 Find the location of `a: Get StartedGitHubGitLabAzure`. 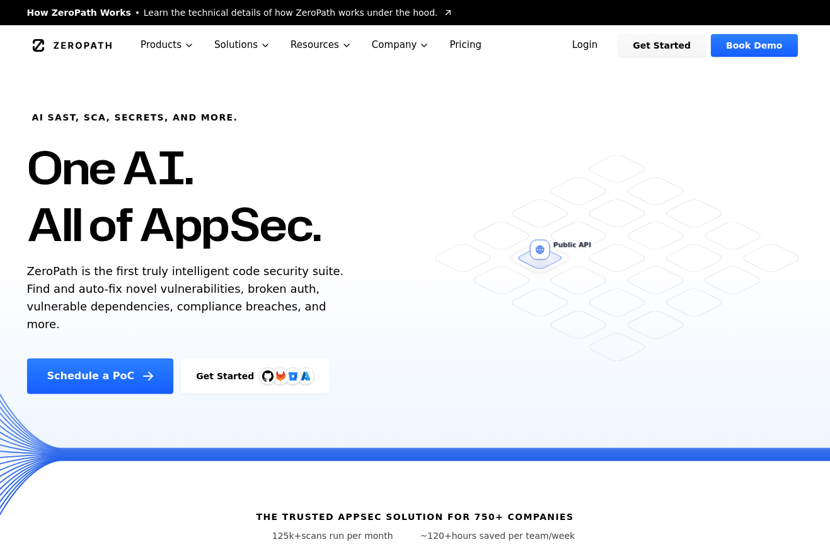

a: Get StartedGitHubGitLabAzure is located at coordinates (255, 376).